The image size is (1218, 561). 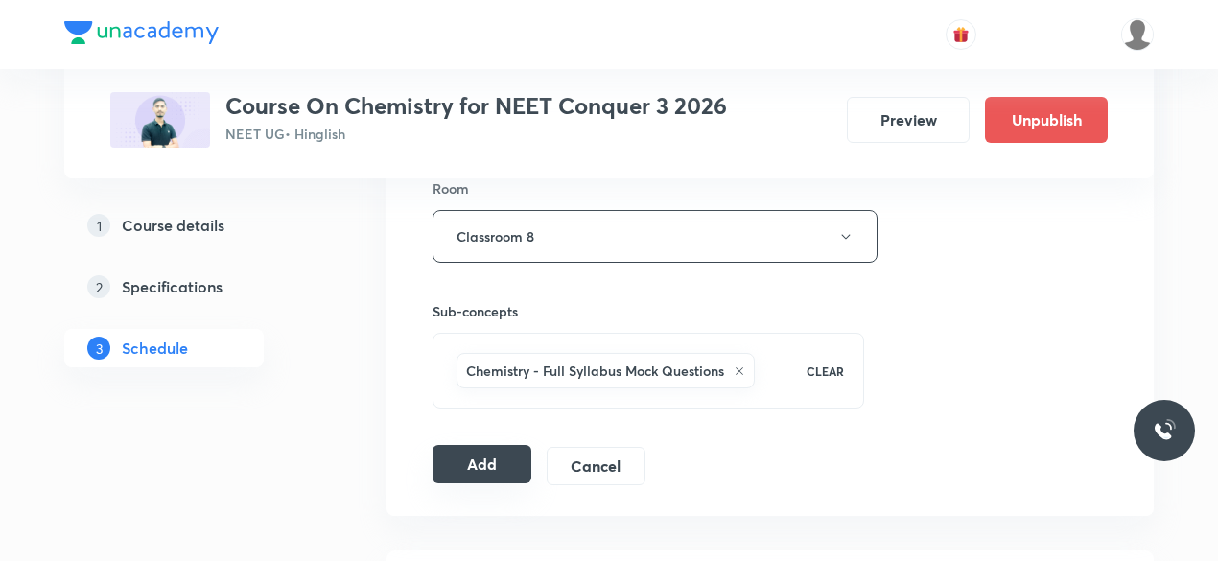 What do you see at coordinates (141, 33) in the screenshot?
I see `img: Company Logo` at bounding box center [141, 33].